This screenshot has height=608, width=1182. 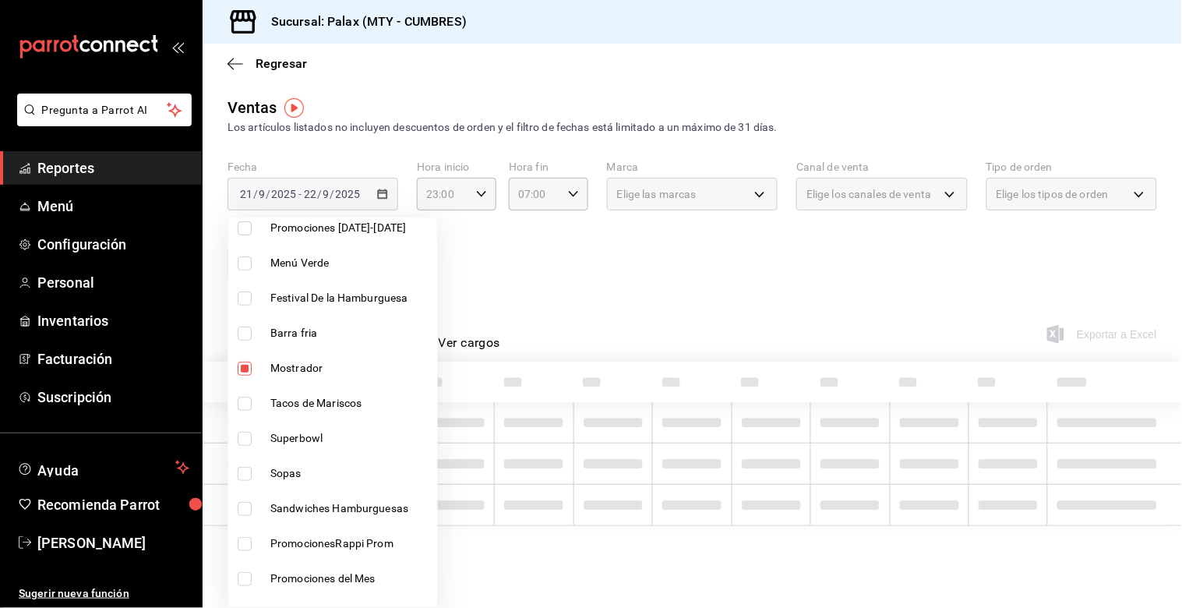 I want to click on span: Barra fria, so click(x=350, y=333).